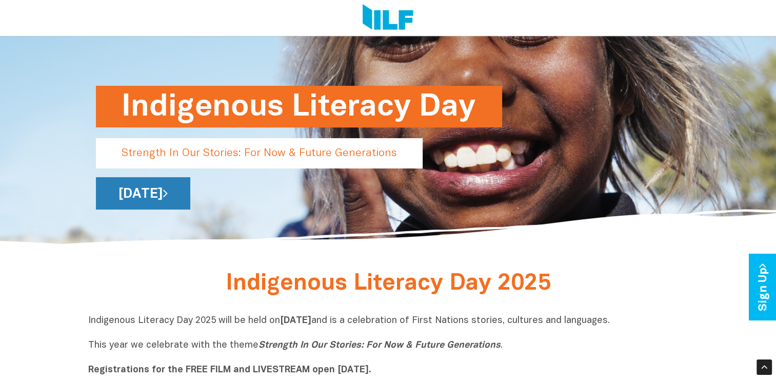  What do you see at coordinates (764, 367) in the screenshot?
I see `div: Scroll Back to Top` at bounding box center [764, 367].